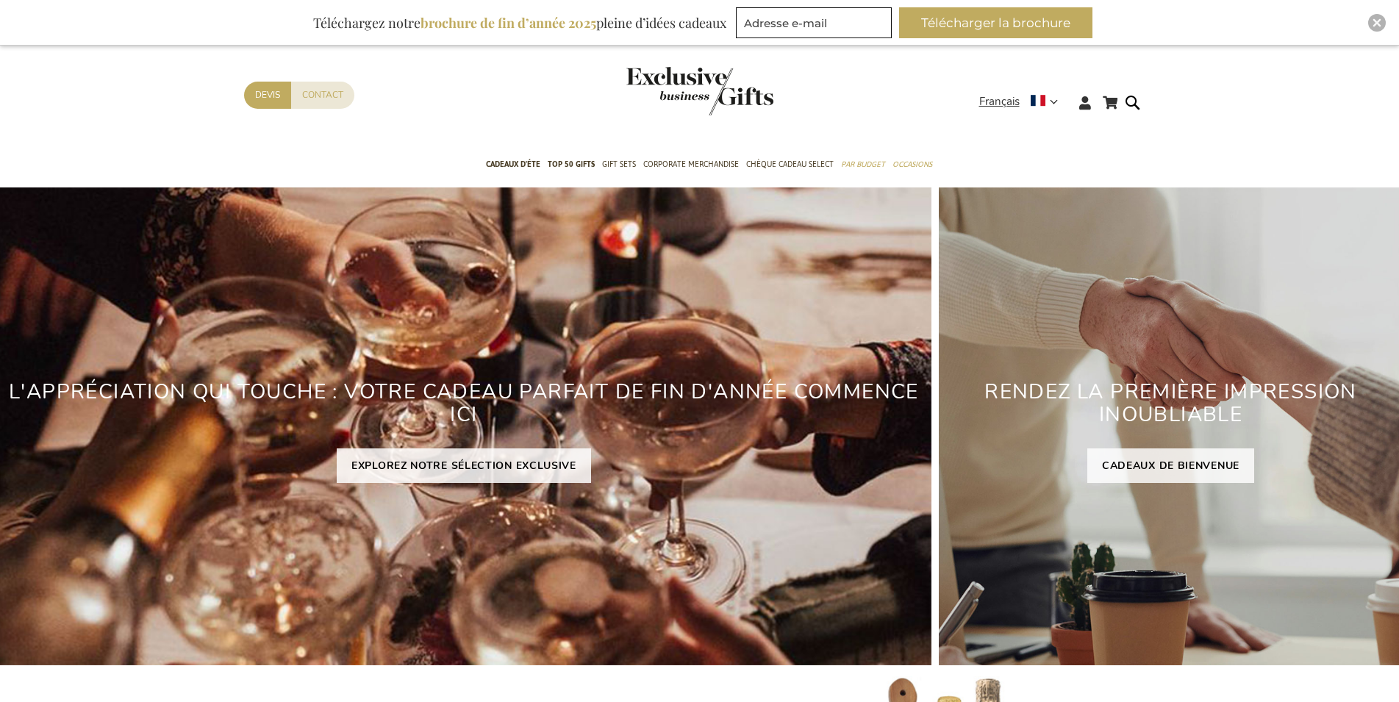  Describe the element at coordinates (619, 165) in the screenshot. I see `a: Gift Sets` at that location.